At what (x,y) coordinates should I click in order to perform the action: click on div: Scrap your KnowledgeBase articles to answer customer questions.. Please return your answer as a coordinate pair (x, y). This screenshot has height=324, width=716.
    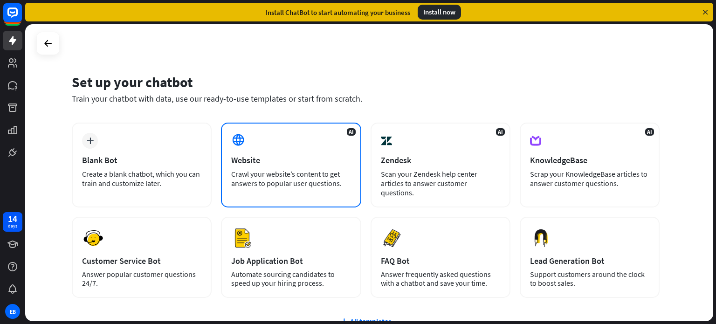
    Looking at the image, I should click on (589, 178).